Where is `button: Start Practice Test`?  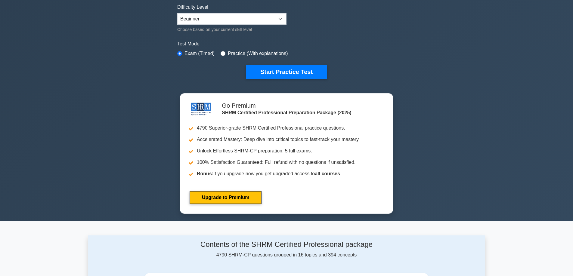 button: Start Practice Test is located at coordinates (286, 72).